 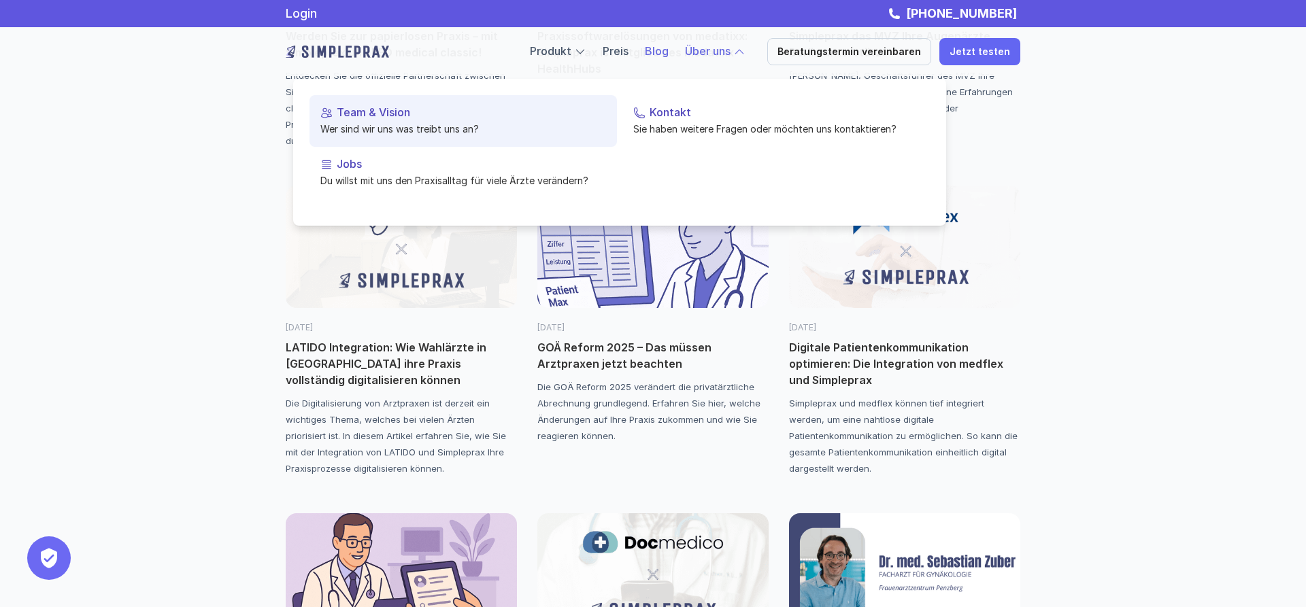 I want to click on p: Digitale Patientenkommunikation optimieren: Die Integration von medflex und Simpleprax, so click(x=904, y=364).